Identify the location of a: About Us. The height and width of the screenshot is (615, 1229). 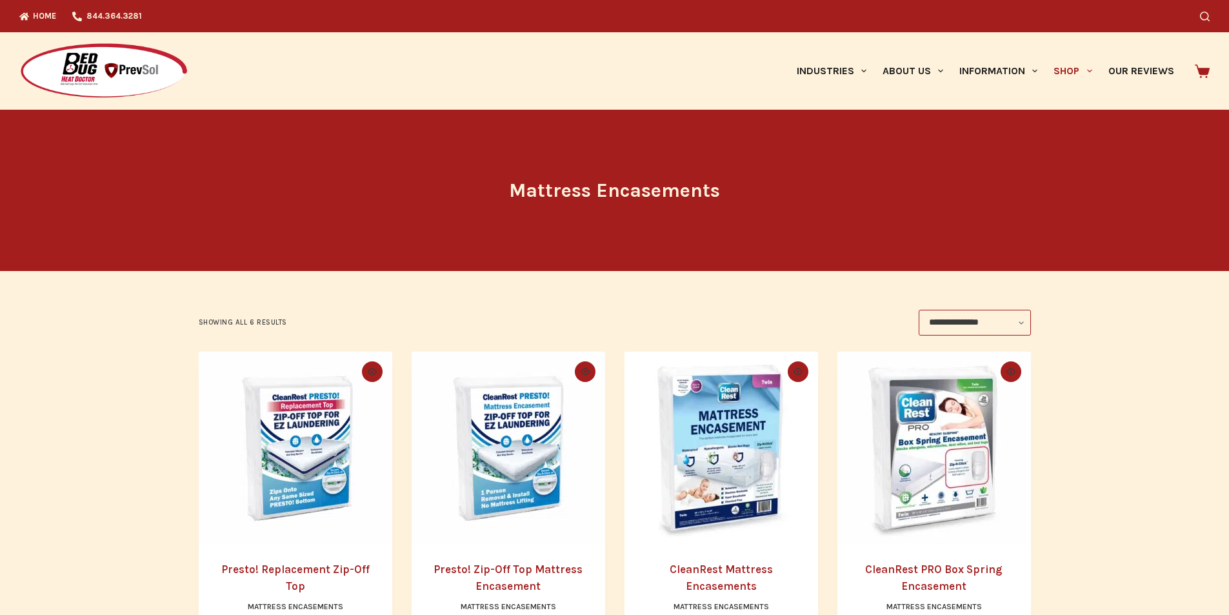
(912, 71).